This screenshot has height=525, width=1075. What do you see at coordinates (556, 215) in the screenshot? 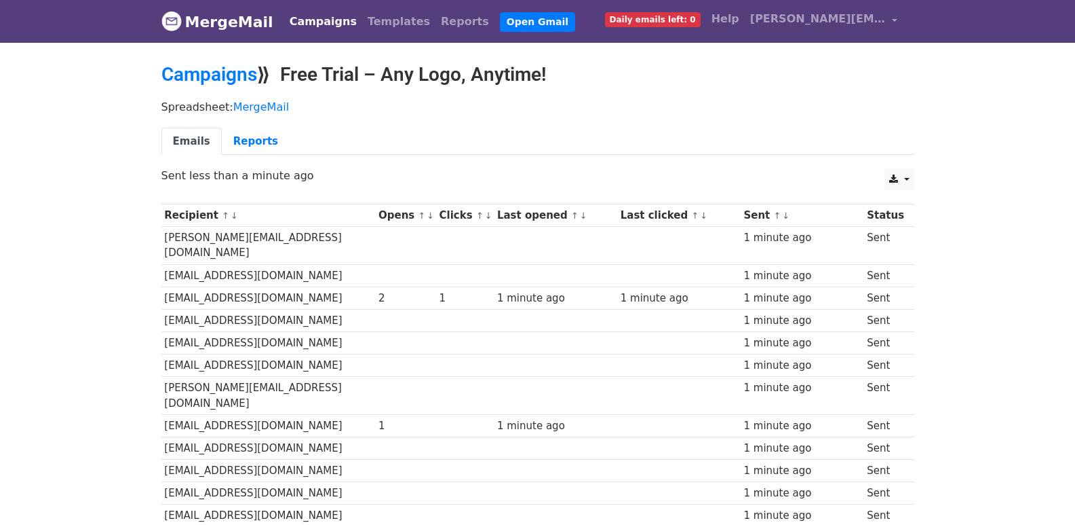
I see `th: Last opened` at bounding box center [556, 215].